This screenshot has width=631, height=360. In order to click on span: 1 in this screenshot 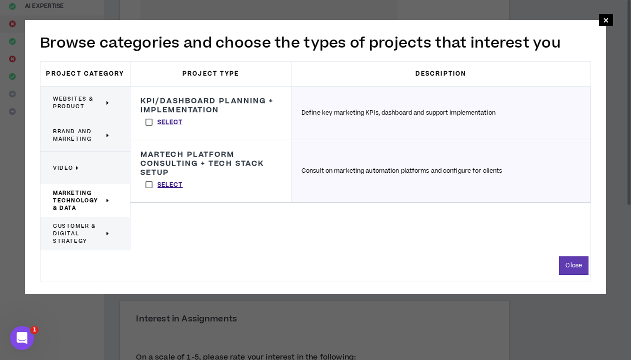, I will do `click(35, 330)`.